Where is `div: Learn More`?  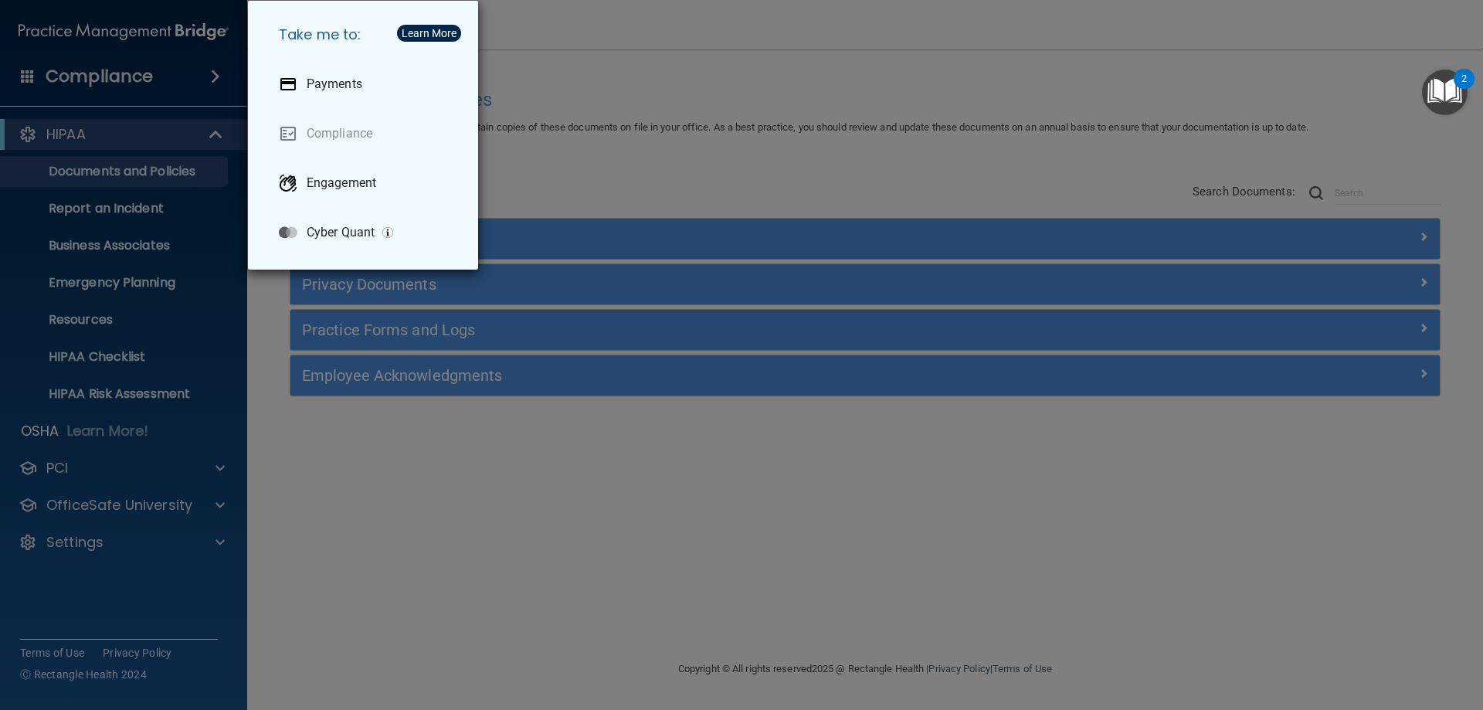
div: Learn More is located at coordinates (429, 33).